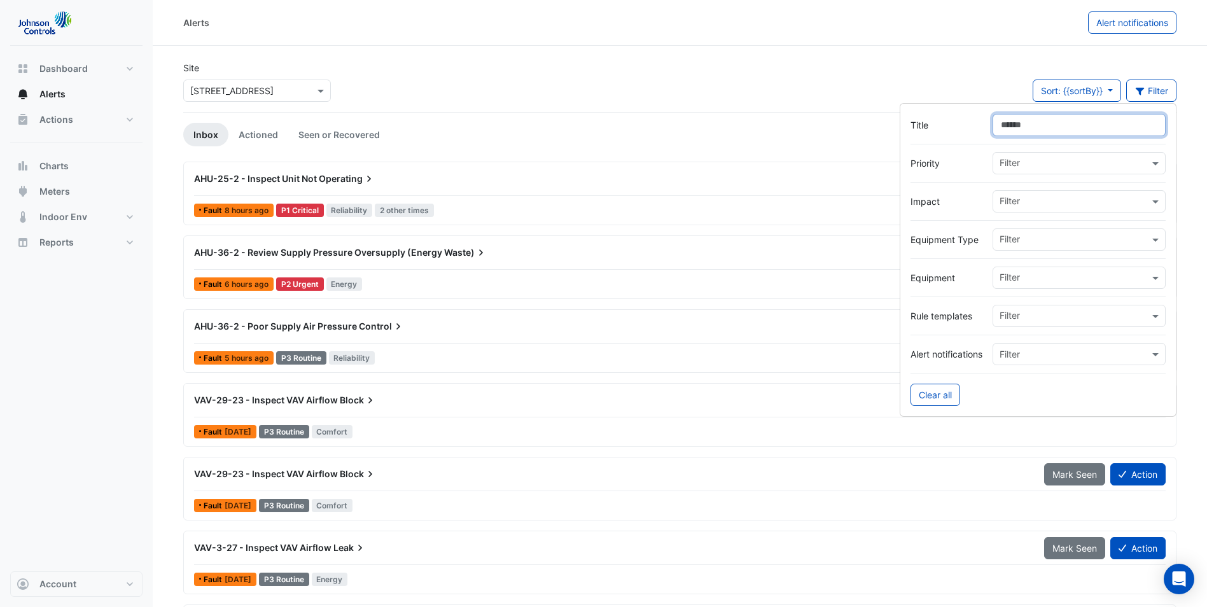  I want to click on app-icon: Indoor Env, so click(23, 217).